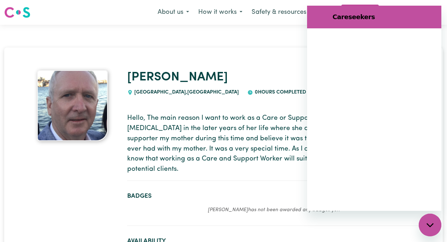 This screenshot has height=242, width=447. I want to click on h2: Badges, so click(274, 196).